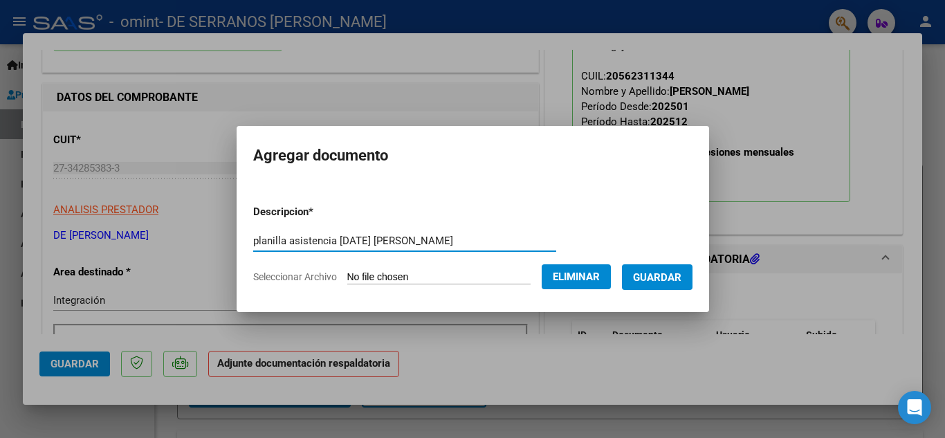  I want to click on span: Eliminar, so click(576, 277).